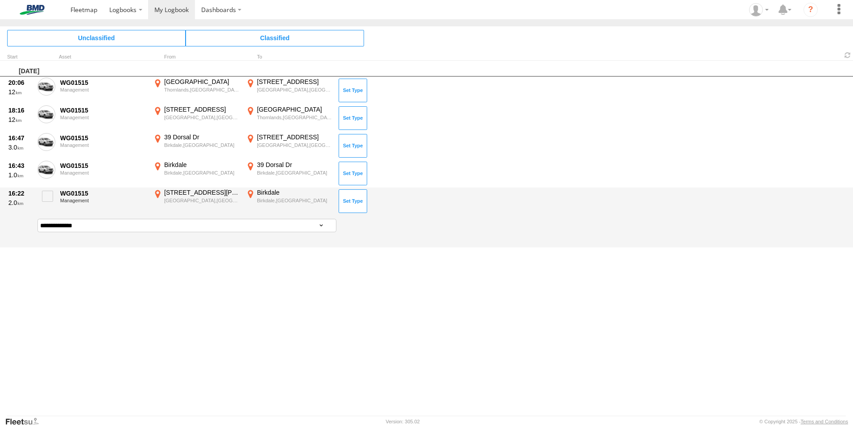  What do you see at coordinates (104, 57) in the screenshot?
I see `div: Asset` at bounding box center [104, 57].